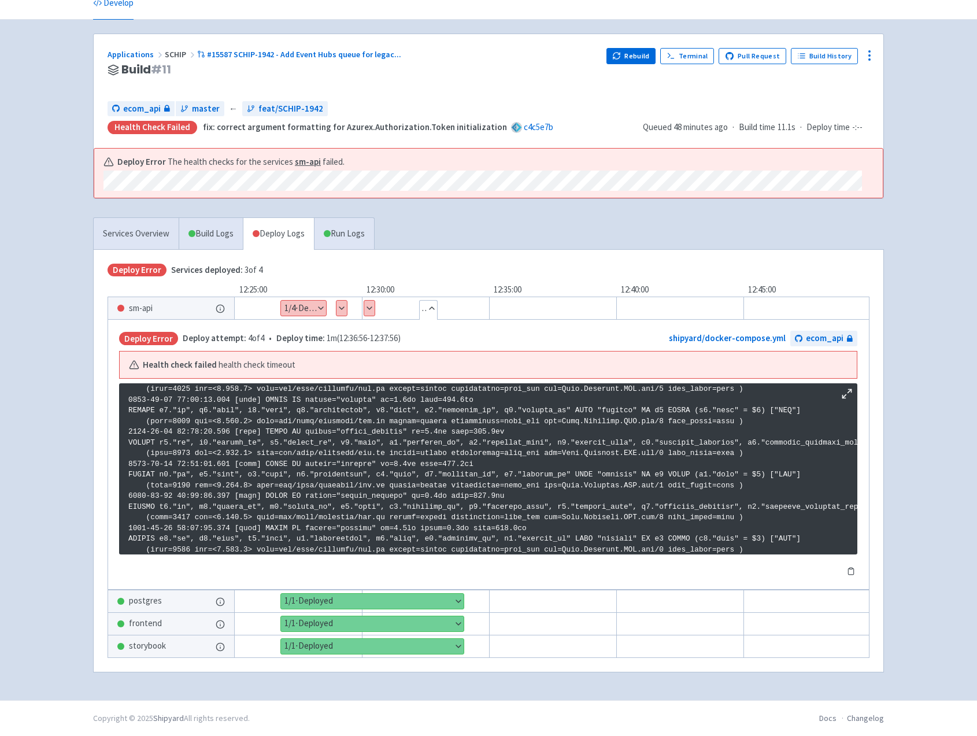 This screenshot has height=736, width=977. Describe the element at coordinates (278, 234) in the screenshot. I see `a: Deploy Logs` at that location.